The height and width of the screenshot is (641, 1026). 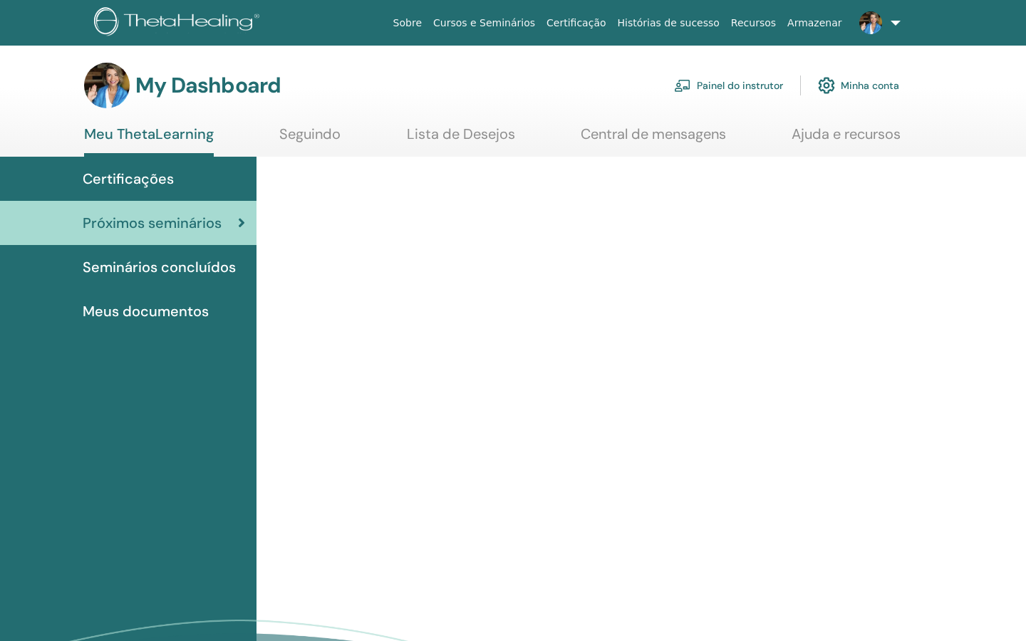 What do you see at coordinates (814, 23) in the screenshot?
I see `a: Armazenar` at bounding box center [814, 23].